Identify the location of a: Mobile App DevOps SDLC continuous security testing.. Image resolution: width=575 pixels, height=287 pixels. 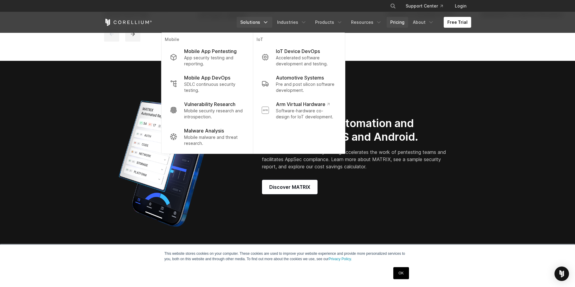
(207, 84).